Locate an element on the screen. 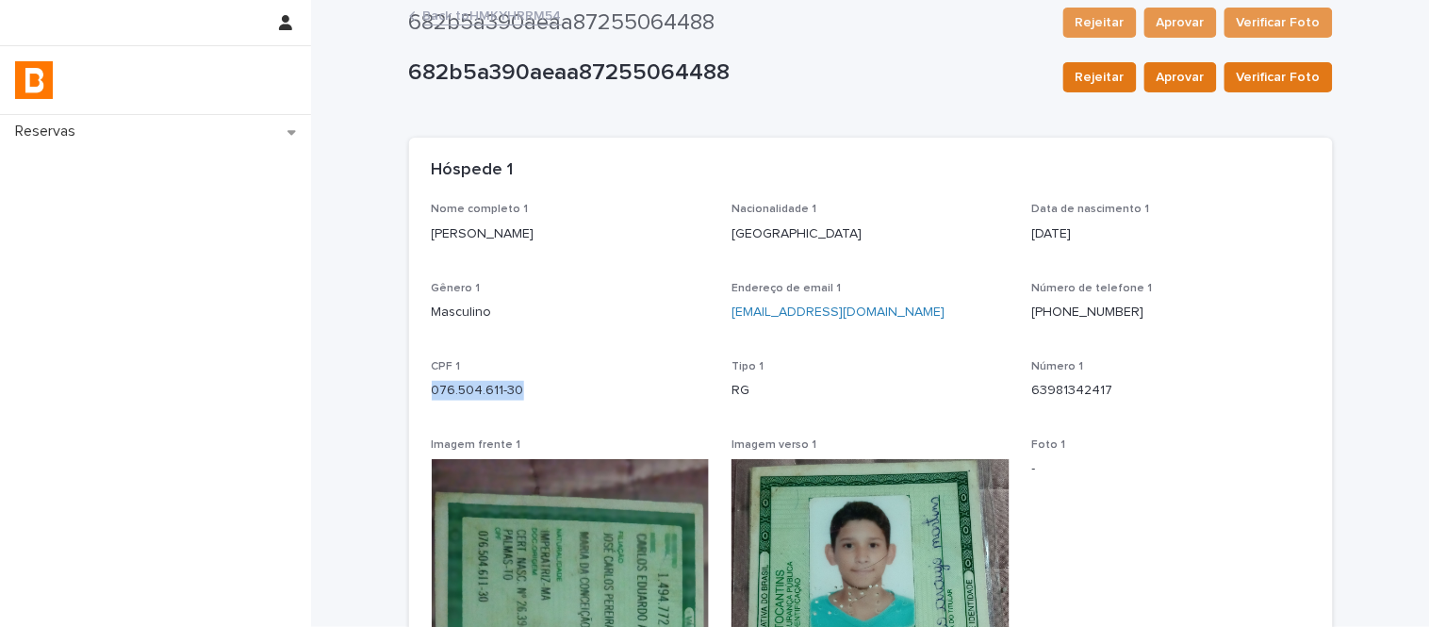 The width and height of the screenshot is (1430, 627). button: Aprovar is located at coordinates (1180, 77).